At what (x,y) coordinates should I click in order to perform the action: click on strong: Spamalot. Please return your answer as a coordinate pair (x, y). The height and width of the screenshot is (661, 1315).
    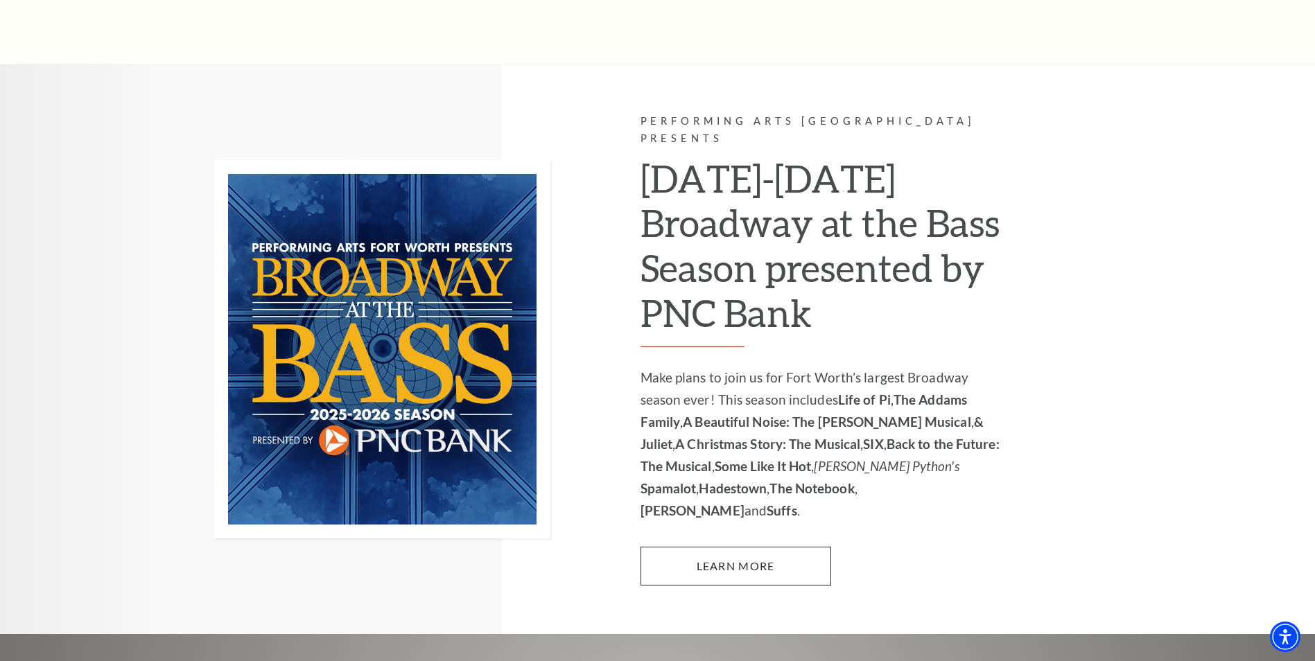
    Looking at the image, I should click on (668, 488).